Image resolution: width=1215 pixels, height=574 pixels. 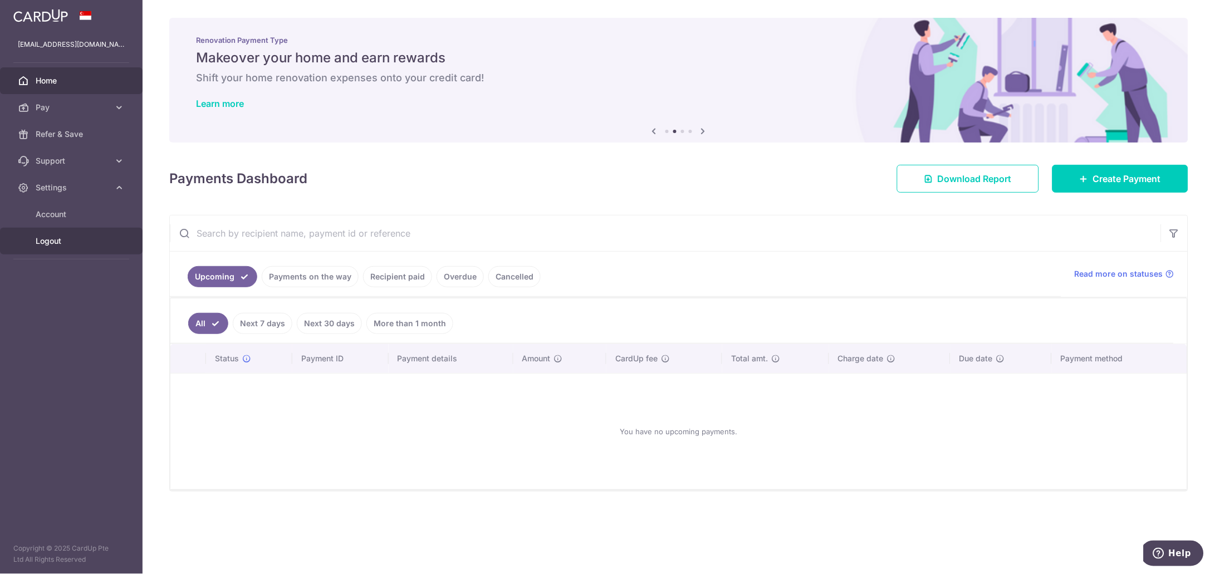 I want to click on img: CardUp, so click(x=41, y=16).